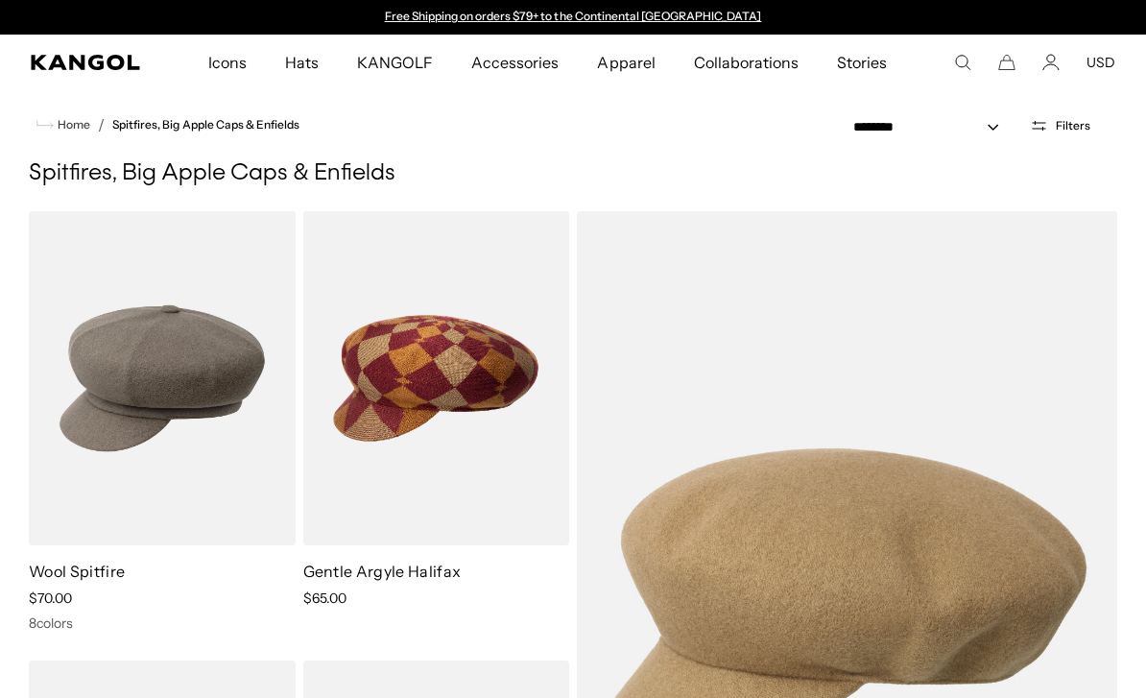  I want to click on div: Announcement, so click(573, 17).